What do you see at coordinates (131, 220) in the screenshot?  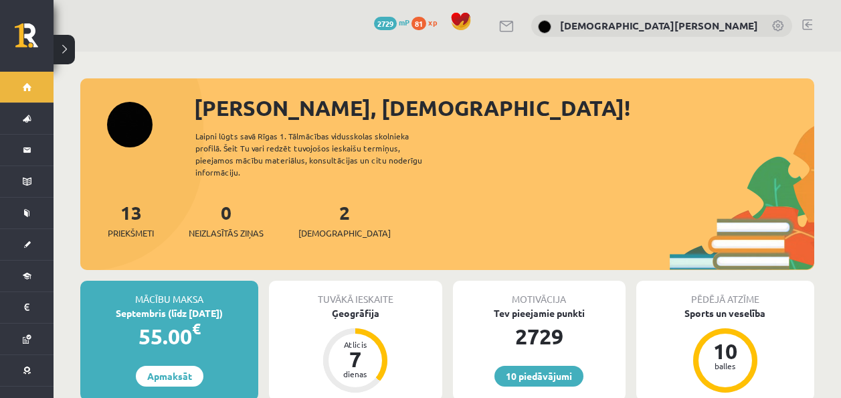 I see `a: 13Priekšmeti` at bounding box center [131, 220].